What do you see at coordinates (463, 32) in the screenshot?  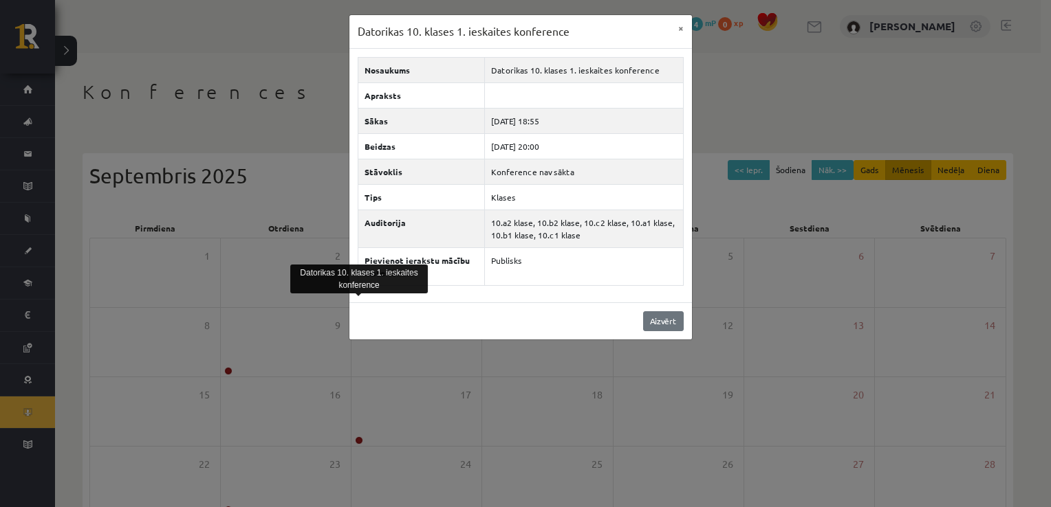 I see `h3: Datorikas 10. klases 1. ieskaites konference` at bounding box center [463, 32].